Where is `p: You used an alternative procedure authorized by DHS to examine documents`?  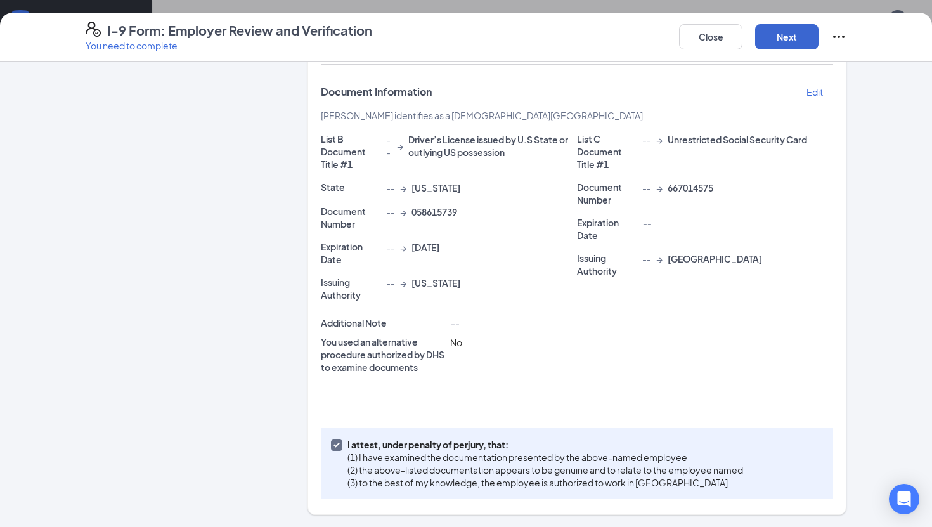 p: You used an alternative procedure authorized by DHS to examine documents is located at coordinates (383, 354).